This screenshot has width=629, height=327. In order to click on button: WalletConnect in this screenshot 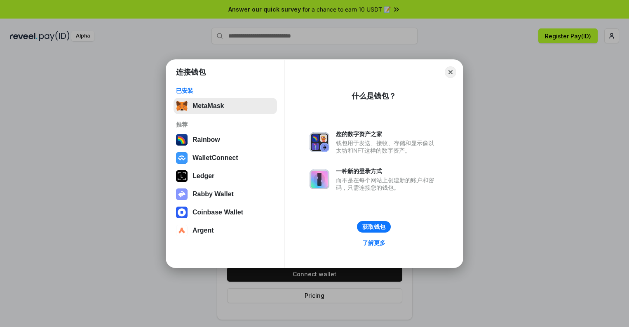, I will do `click(225, 158)`.